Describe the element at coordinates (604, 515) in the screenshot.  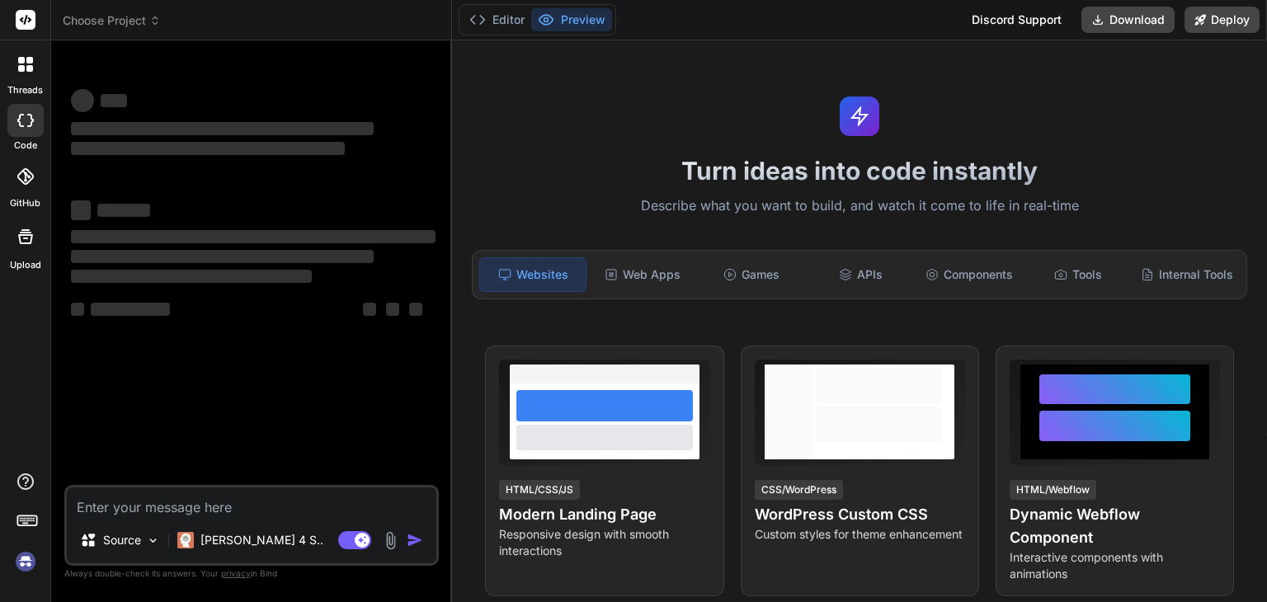
I see `h4: Modern Landing Page` at that location.